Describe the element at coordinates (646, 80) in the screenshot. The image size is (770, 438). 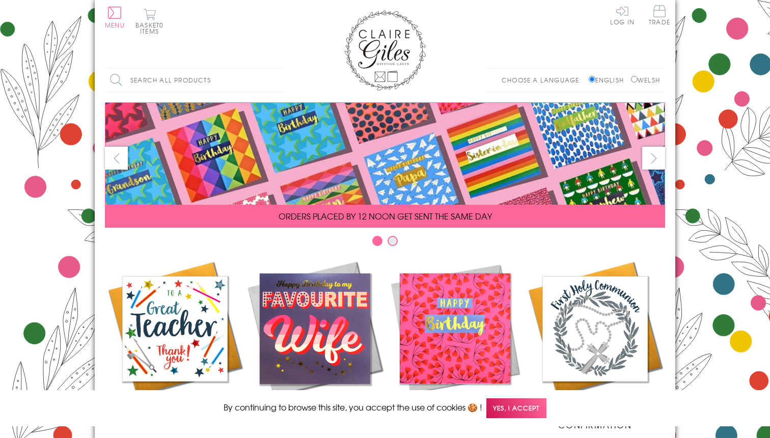
I see `label: Welsh` at that location.